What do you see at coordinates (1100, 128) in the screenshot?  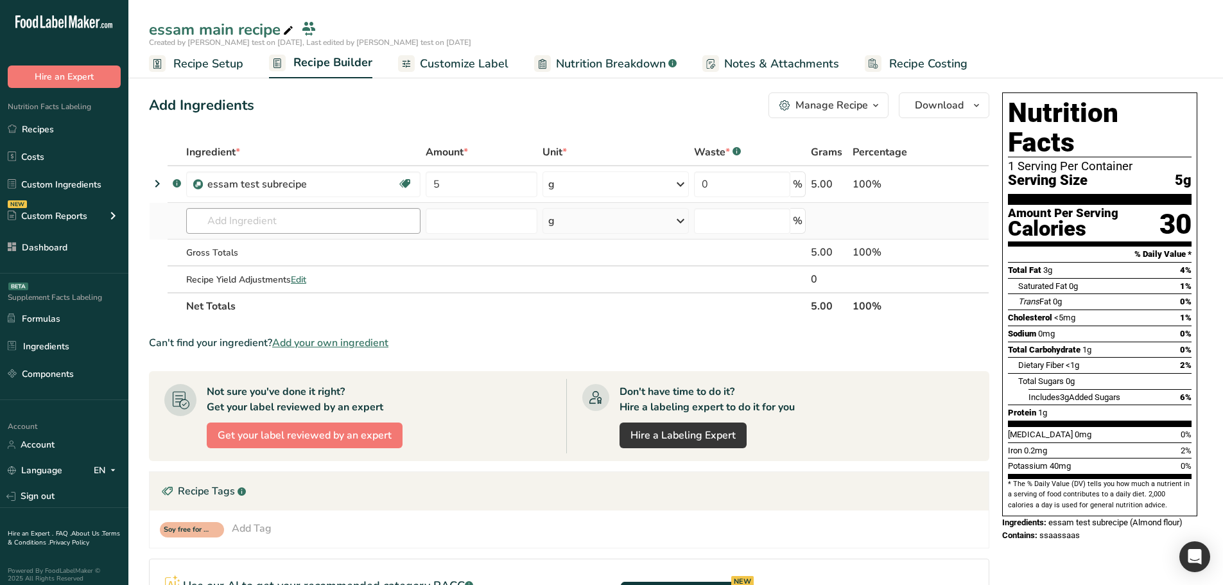 I see `h1: Nutrition Facts` at bounding box center [1100, 128].